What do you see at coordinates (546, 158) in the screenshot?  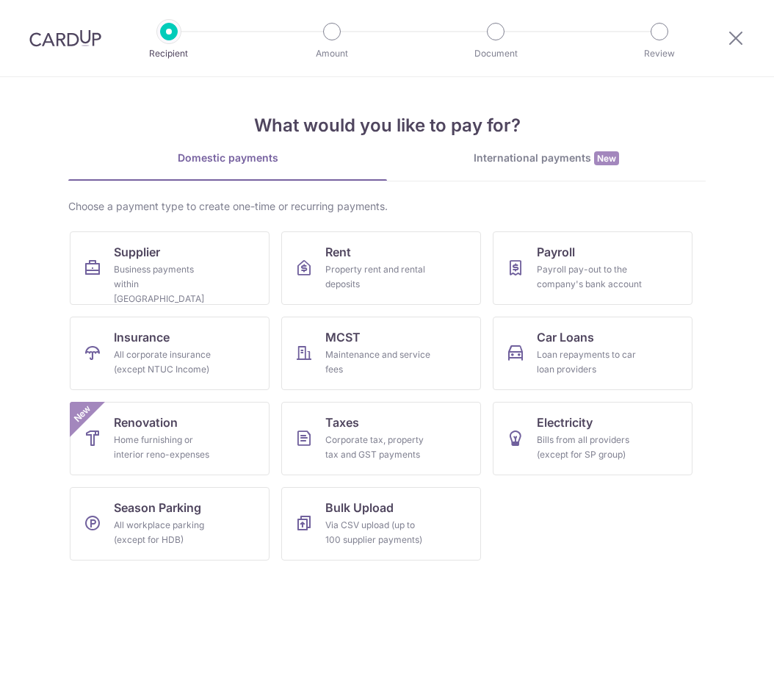 I see `div: International payments` at bounding box center [546, 158].